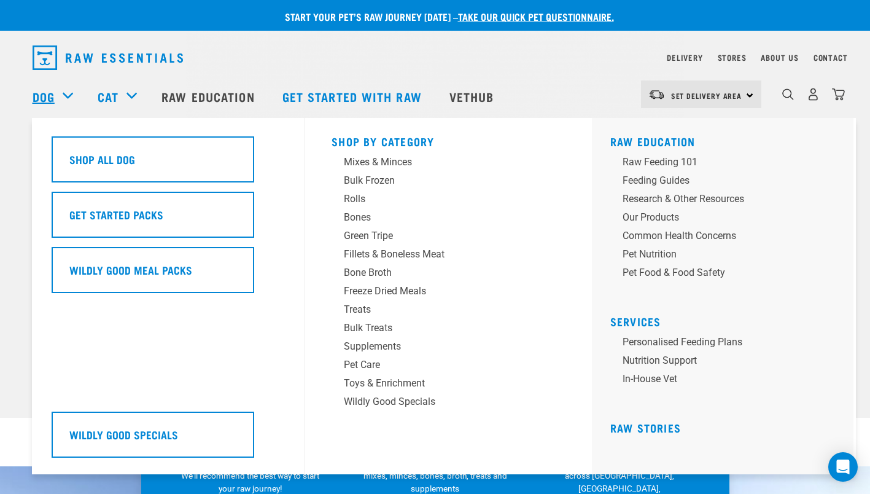 The height and width of the screenshot is (494, 870). What do you see at coordinates (448, 348) in the screenshot?
I see `a: Supplements` at bounding box center [448, 348].